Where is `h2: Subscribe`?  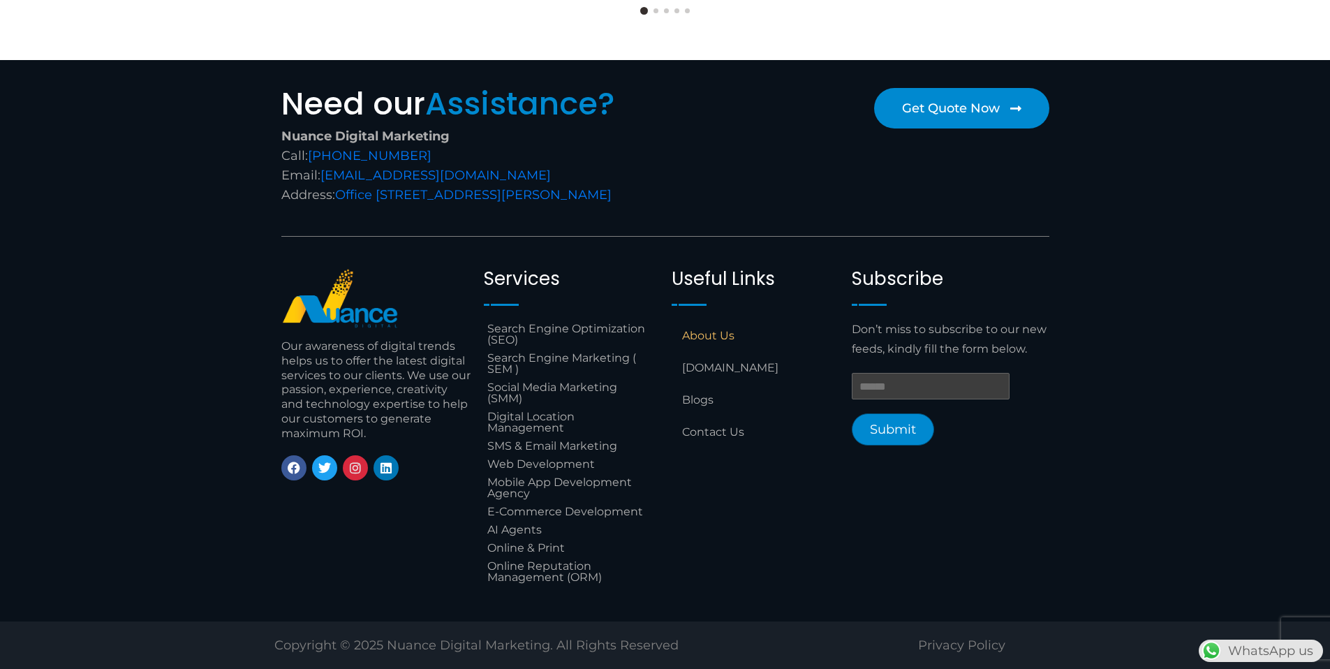
h2: Subscribe is located at coordinates (950, 278).